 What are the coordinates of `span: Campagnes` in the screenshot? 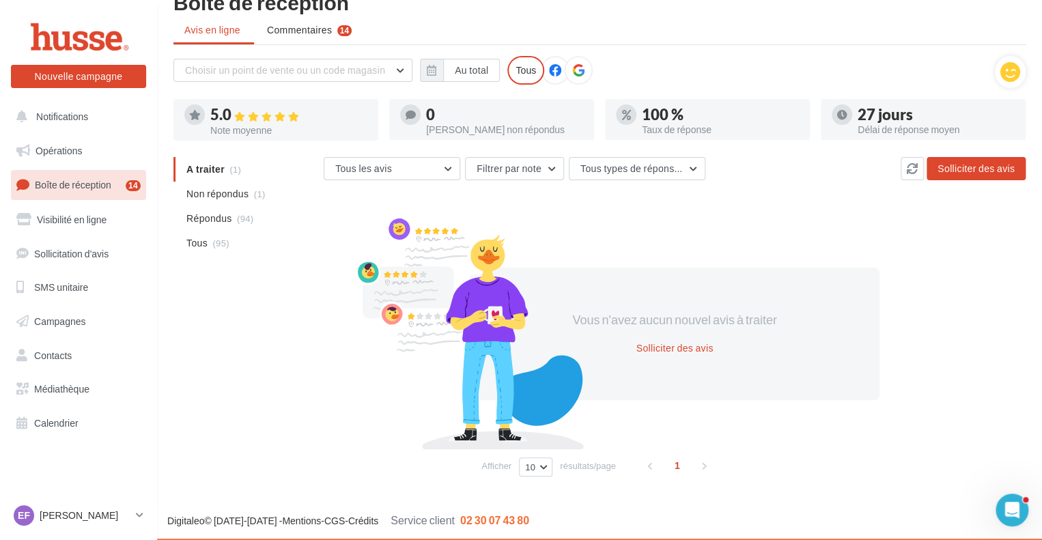 It's located at (60, 321).